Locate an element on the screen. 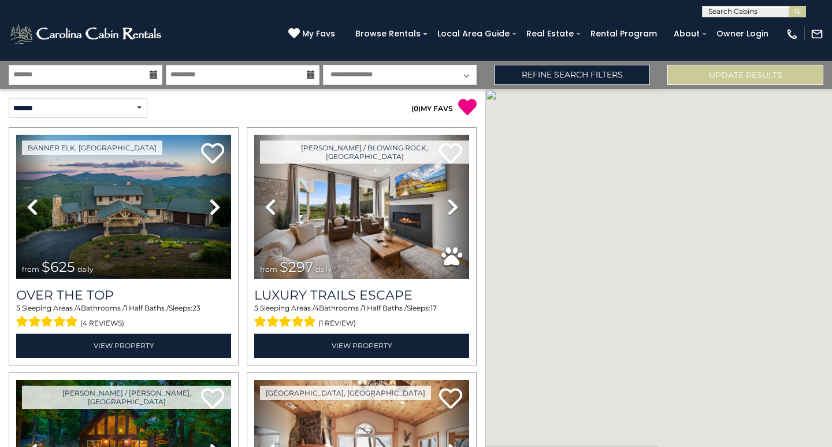 The height and width of the screenshot is (447, 832). span: 17 is located at coordinates (433, 307).